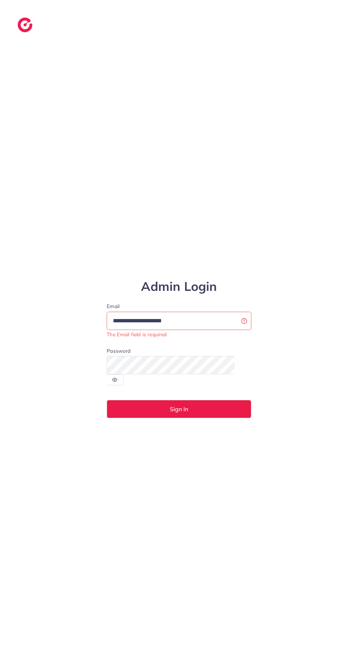 Image resolution: width=358 pixels, height=671 pixels. I want to click on h1: Admin Login, so click(179, 286).